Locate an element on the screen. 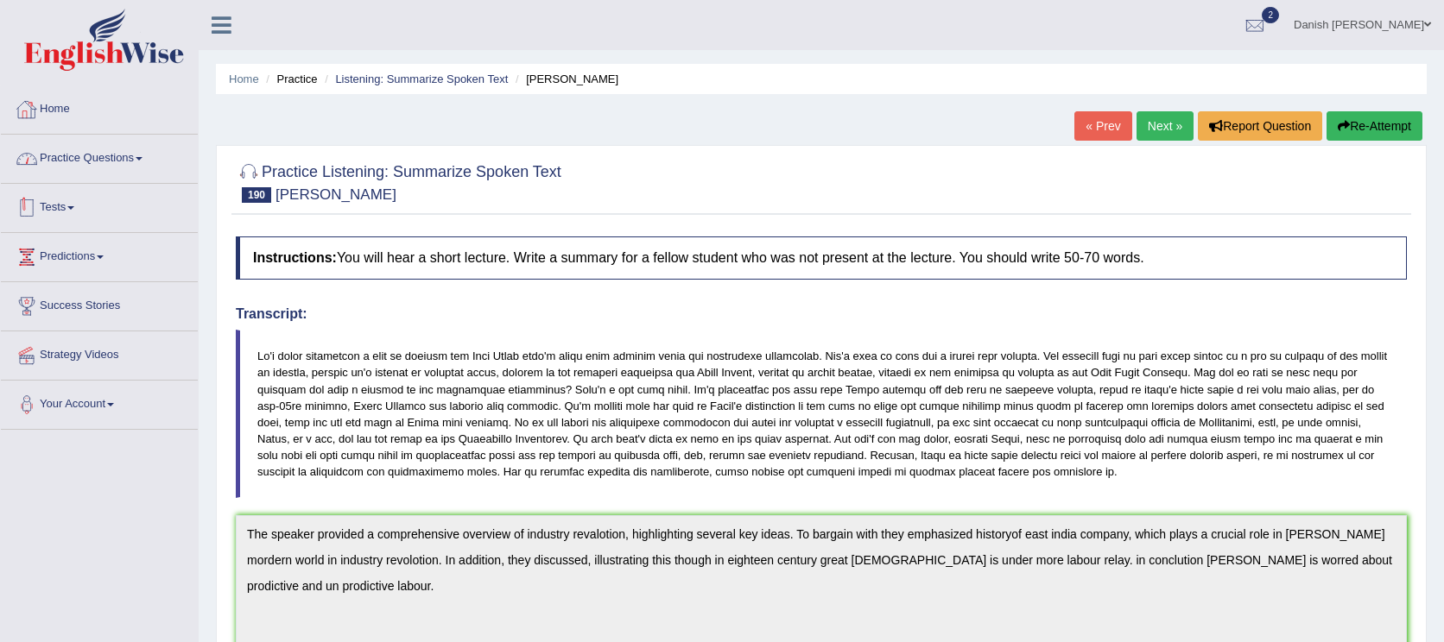 The width and height of the screenshot is (1444, 642). h2: Practice Listening: Summarize Spoken Text is located at coordinates (398, 181).